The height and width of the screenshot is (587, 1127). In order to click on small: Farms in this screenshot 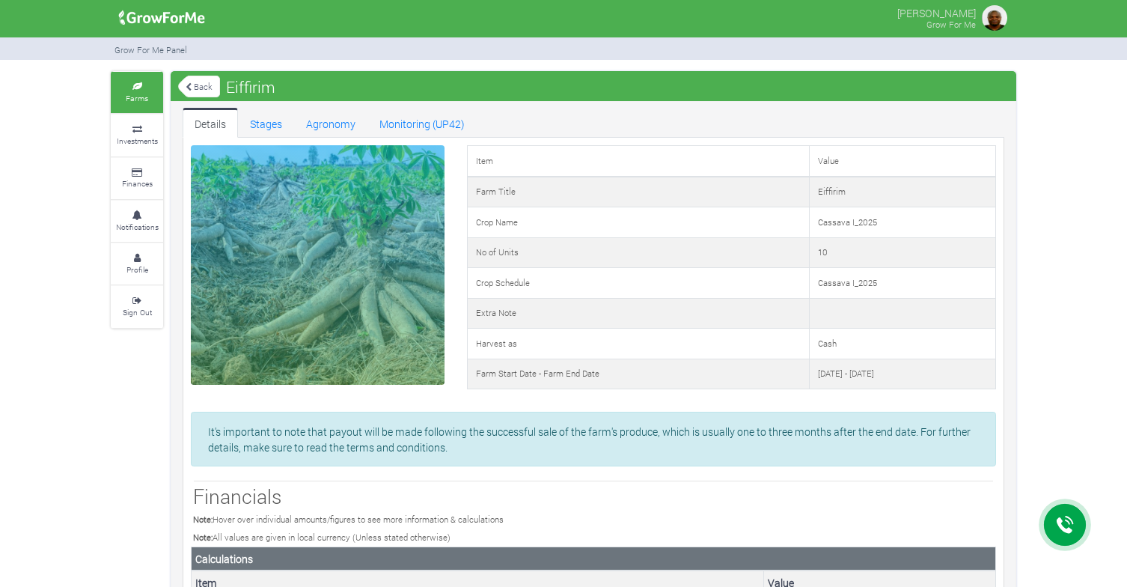, I will do `click(137, 98)`.